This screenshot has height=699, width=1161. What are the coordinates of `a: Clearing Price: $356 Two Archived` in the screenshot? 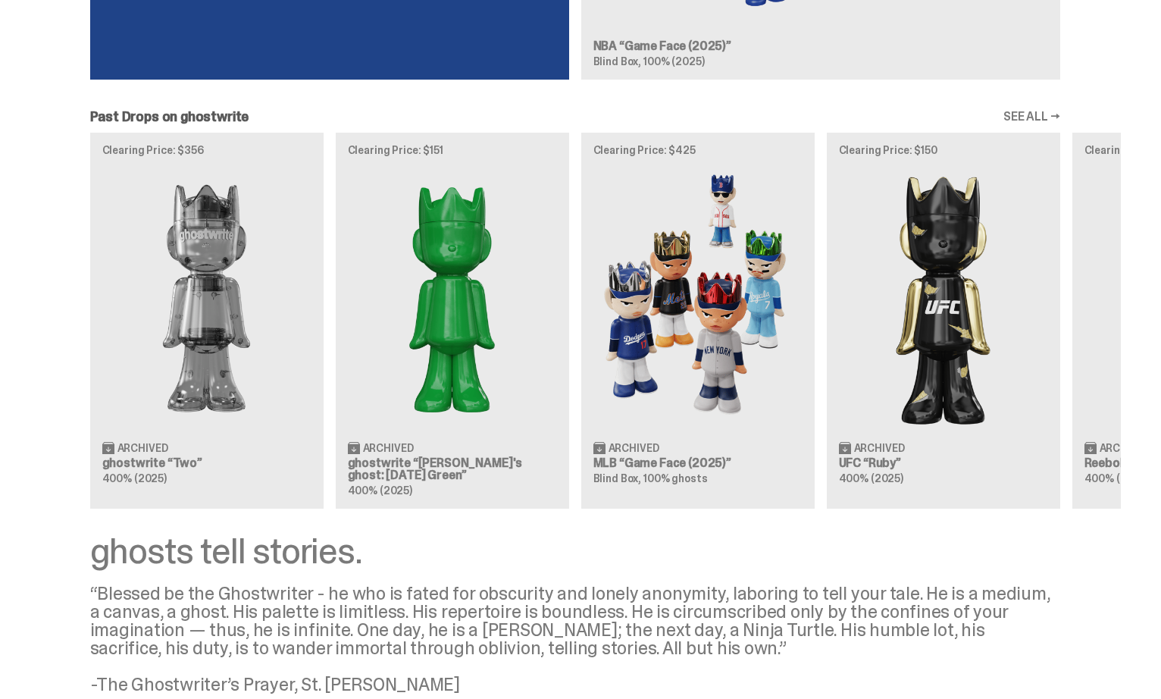 It's located at (207, 320).